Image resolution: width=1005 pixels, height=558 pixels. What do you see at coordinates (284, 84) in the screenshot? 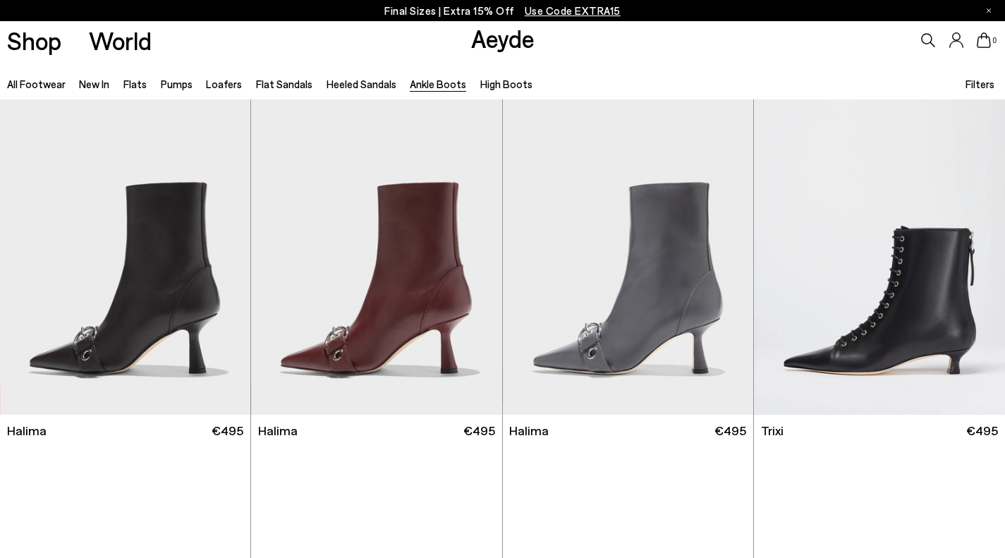
I see `a: Flat Sandals` at bounding box center [284, 84].